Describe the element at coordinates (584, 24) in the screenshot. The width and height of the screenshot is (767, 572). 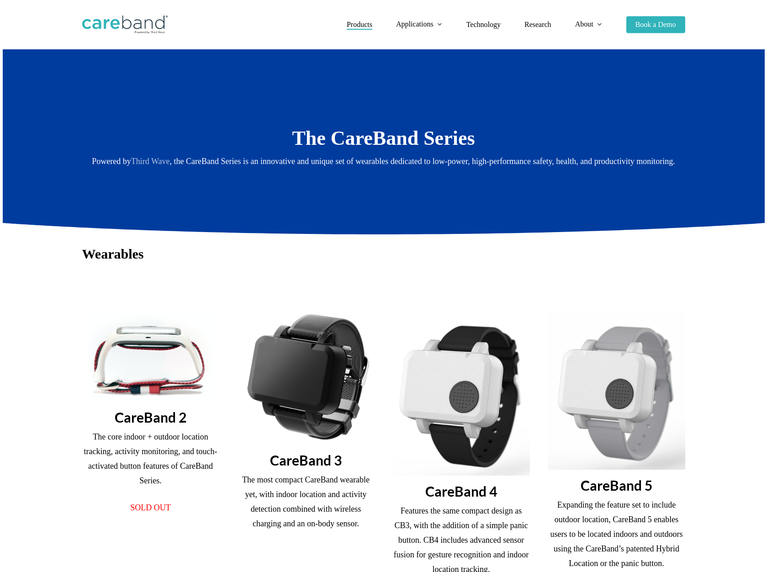
I see `span: About` at that location.